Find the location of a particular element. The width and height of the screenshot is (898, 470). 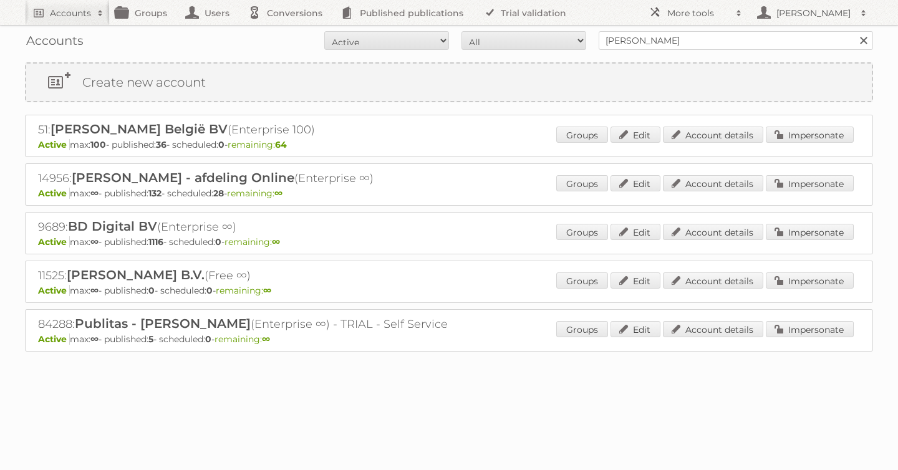

h2: 84288: (Enterprise ∞) - TRIAL - Self Service is located at coordinates (256, 324).